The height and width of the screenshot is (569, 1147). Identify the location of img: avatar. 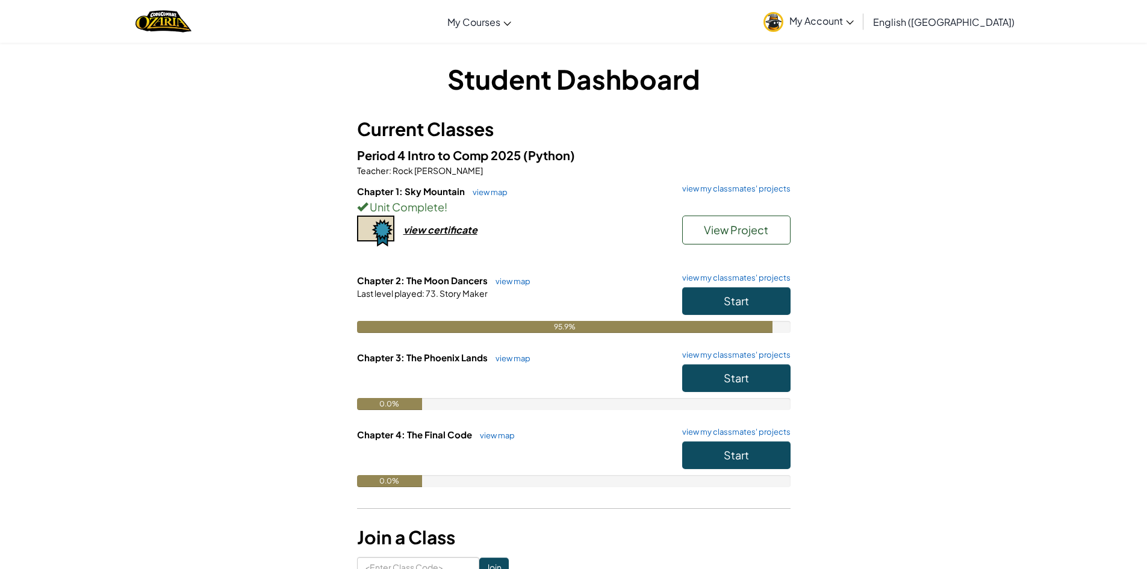
(773, 22).